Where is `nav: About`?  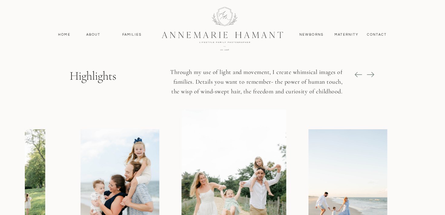
nav: About is located at coordinates (93, 35).